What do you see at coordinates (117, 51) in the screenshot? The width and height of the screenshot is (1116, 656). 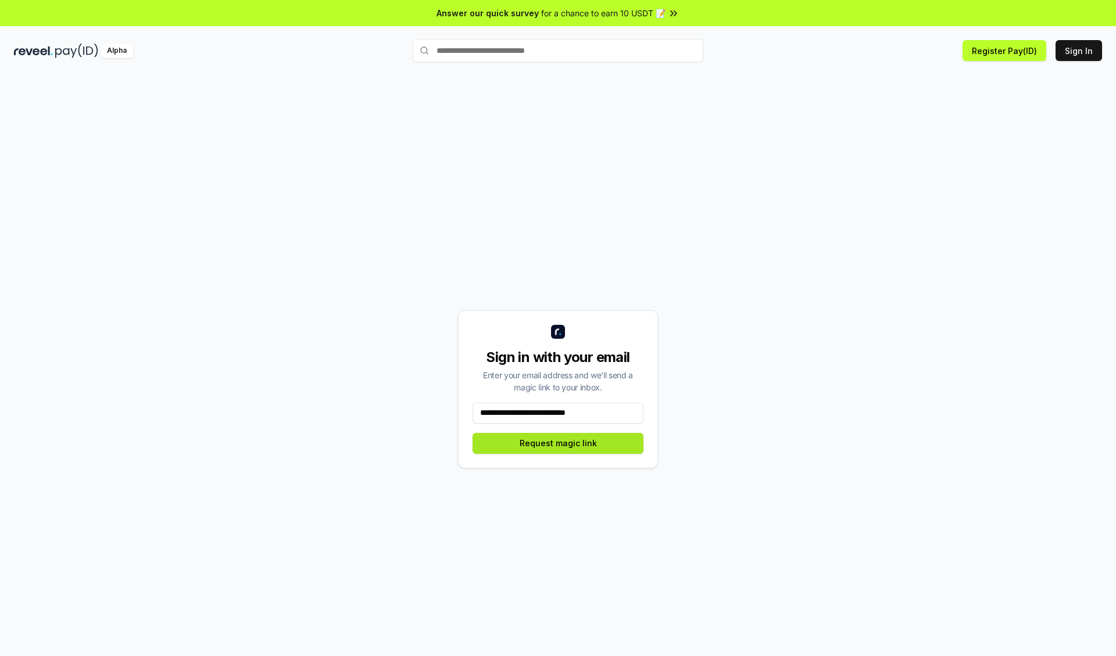 I see `div: Alpha` at bounding box center [117, 51].